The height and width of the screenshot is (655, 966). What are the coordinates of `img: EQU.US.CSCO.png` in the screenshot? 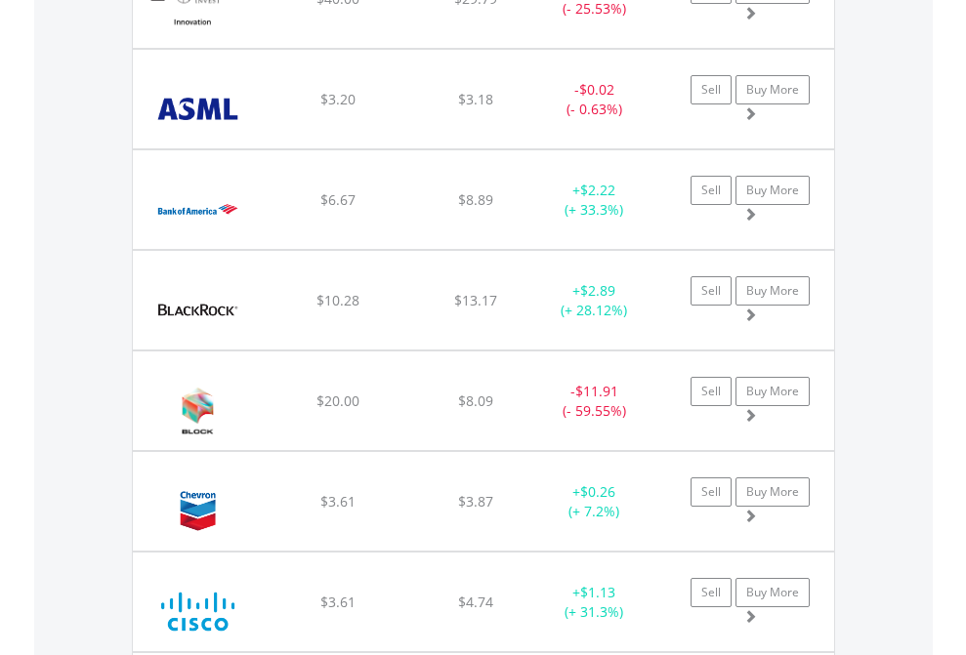 It's located at (197, 611).